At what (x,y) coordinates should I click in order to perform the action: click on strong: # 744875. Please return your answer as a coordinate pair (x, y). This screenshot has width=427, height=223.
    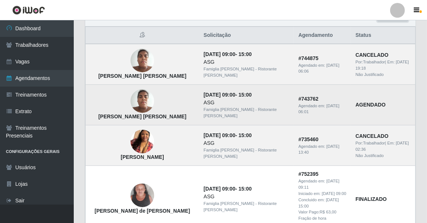
    Looking at the image, I should click on (308, 58).